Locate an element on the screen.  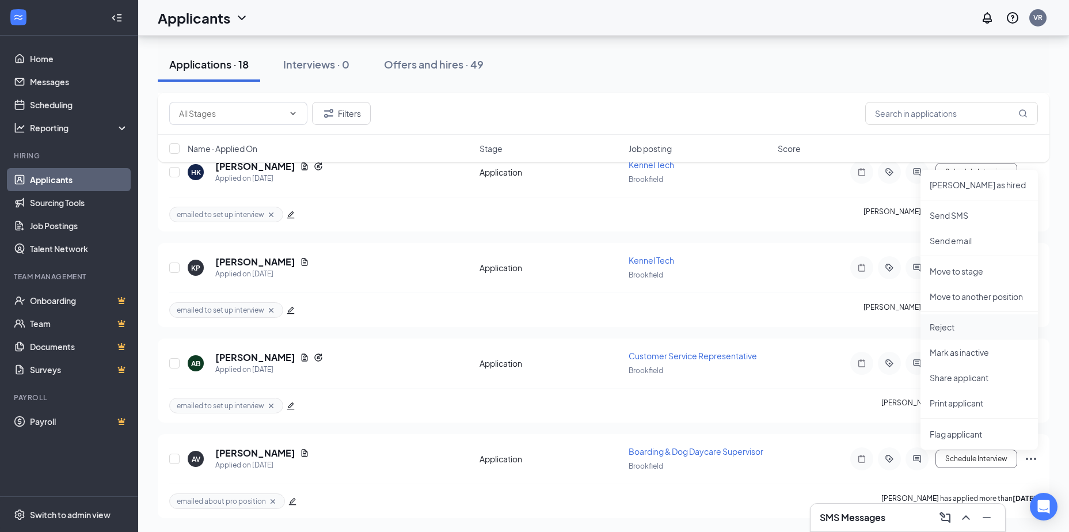
a: Scheduling is located at coordinates (79, 105).